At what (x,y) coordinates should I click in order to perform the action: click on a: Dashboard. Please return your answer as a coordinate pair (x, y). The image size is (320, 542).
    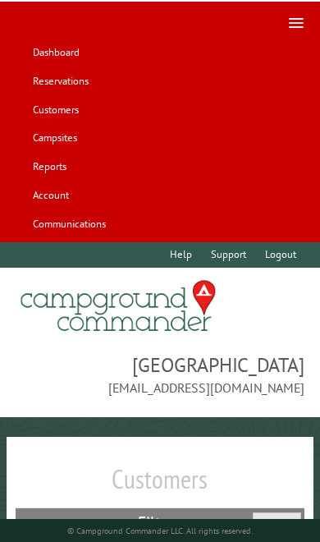
    Looking at the image, I should click on (56, 51).